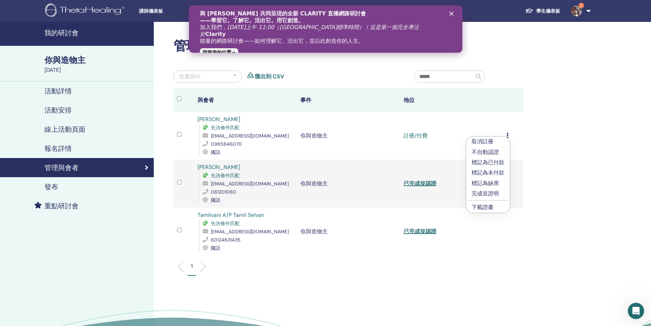  I want to click on font: ——學習它。了解它。活出它。用它創造。, so click(63, 15).